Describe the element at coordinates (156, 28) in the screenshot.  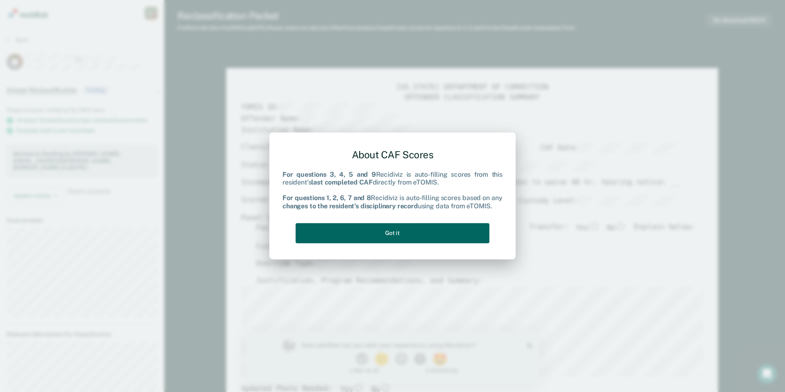
I see `button: 3` at that location.